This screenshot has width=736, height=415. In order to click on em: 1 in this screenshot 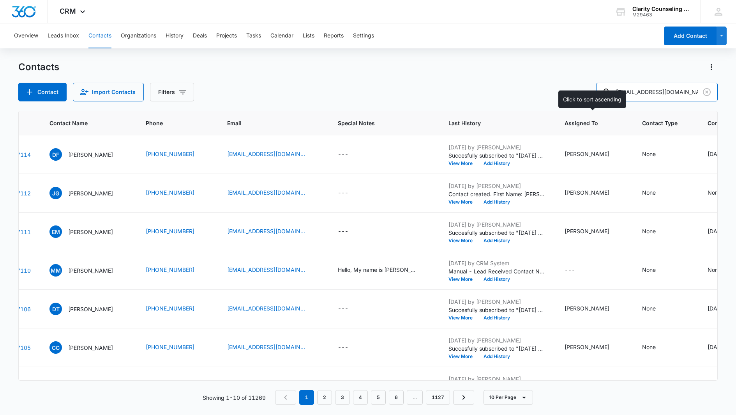, I will do `click(307, 397)`.